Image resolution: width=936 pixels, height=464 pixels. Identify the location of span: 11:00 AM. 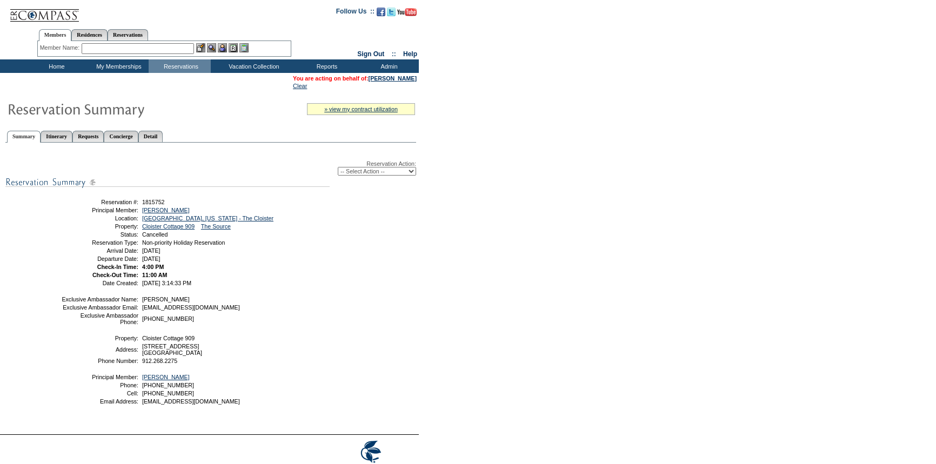
(155, 275).